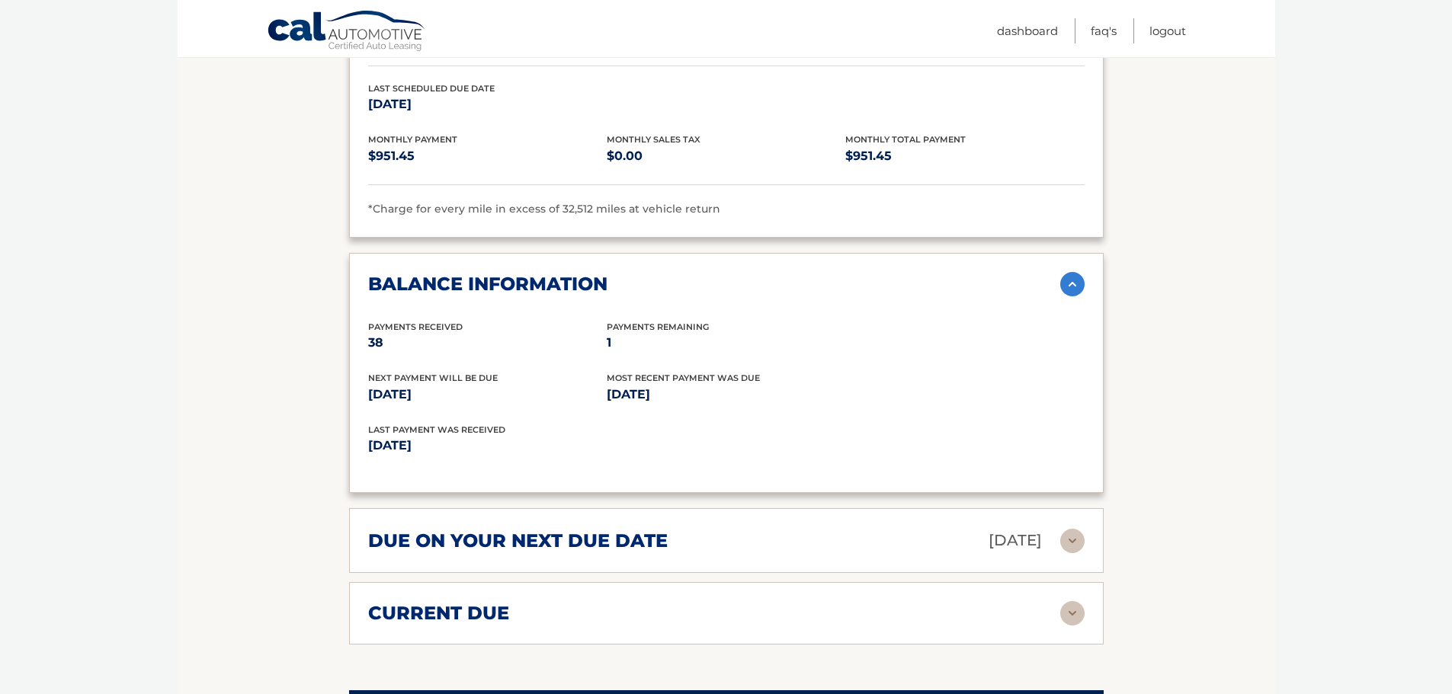  Describe the element at coordinates (1028, 30) in the screenshot. I see `a: Dashboard` at that location.